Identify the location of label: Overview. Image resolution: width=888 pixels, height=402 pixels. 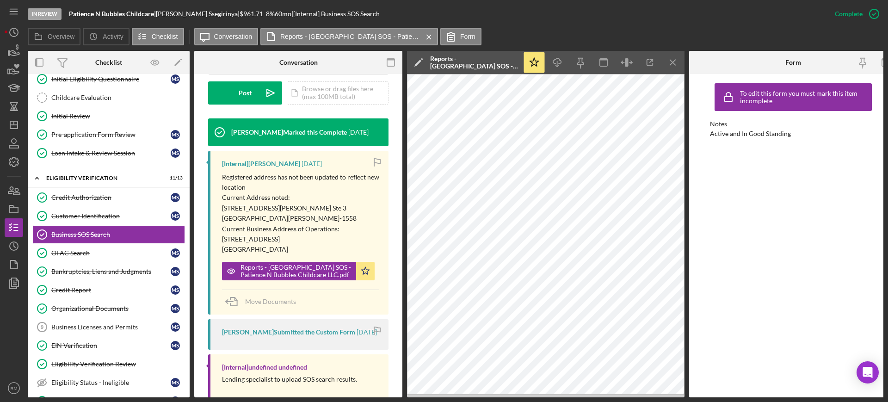
(61, 37).